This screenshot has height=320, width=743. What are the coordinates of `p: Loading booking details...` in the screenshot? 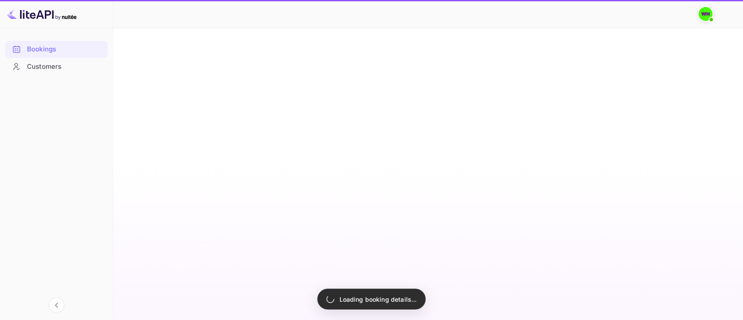 It's located at (378, 299).